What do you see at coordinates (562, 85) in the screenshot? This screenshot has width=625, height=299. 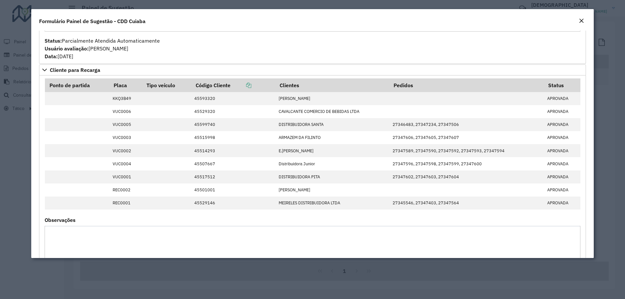 I see `th: Status` at bounding box center [562, 85].